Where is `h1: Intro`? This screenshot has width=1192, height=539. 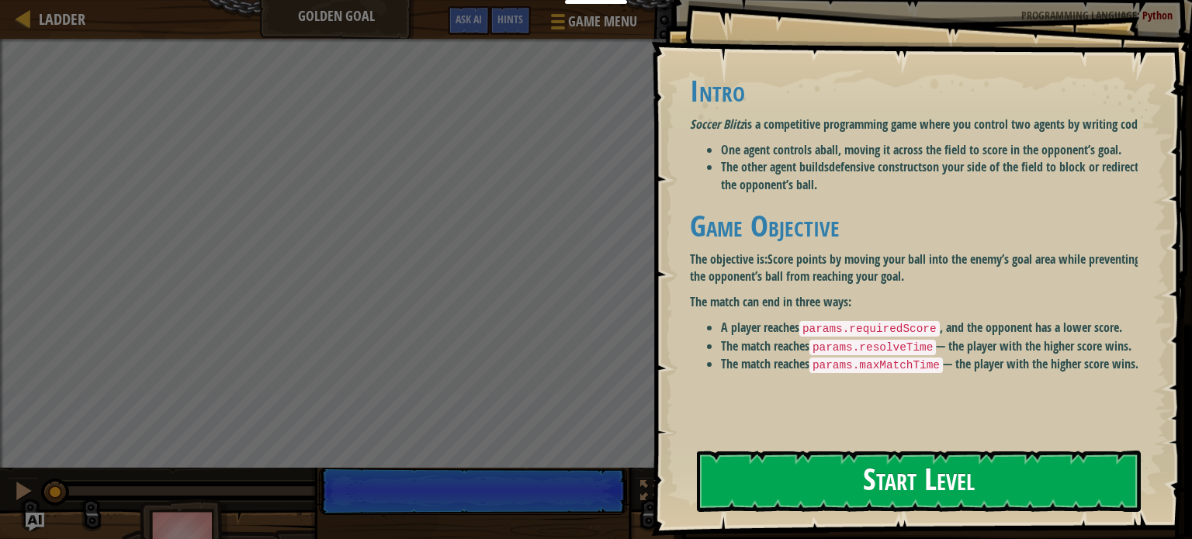 h1: Intro is located at coordinates (920, 91).